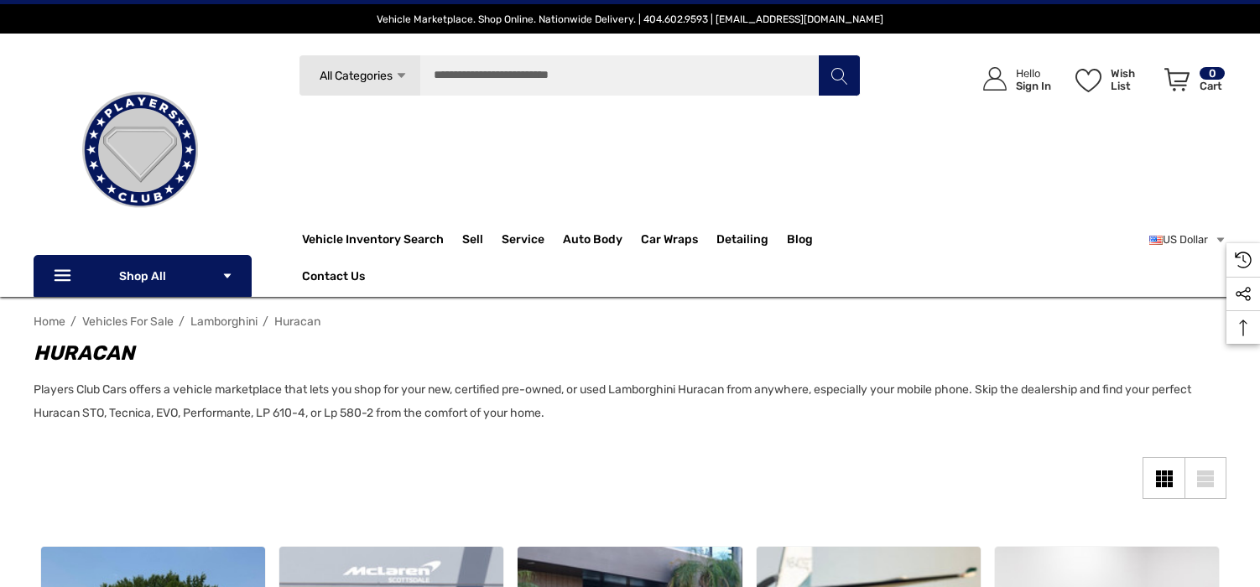 The image size is (1260, 587). I want to click on span: All Categories, so click(355, 76).